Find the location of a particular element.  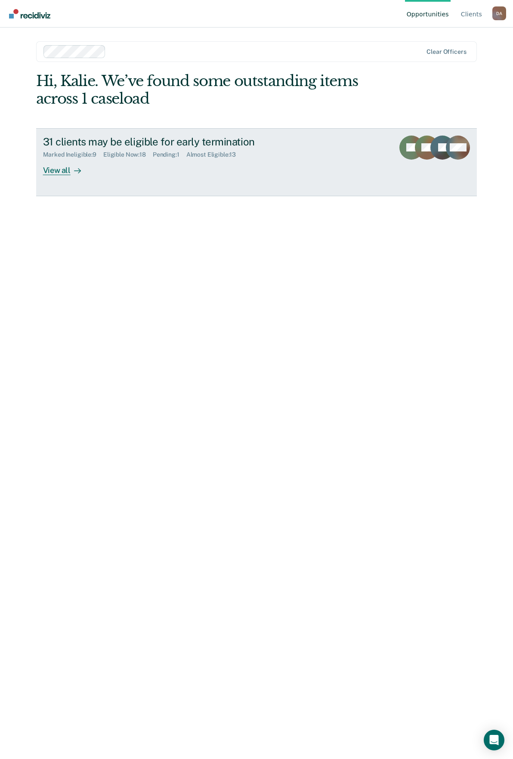

img: Recidiviz is located at coordinates (30, 14).